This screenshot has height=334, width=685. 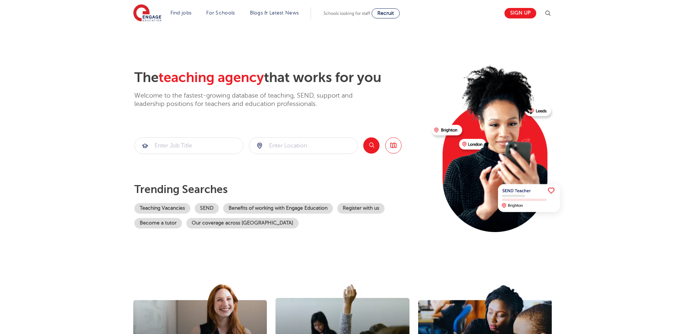 What do you see at coordinates (275, 13) in the screenshot?
I see `a: Blogs & Latest News` at bounding box center [275, 13].